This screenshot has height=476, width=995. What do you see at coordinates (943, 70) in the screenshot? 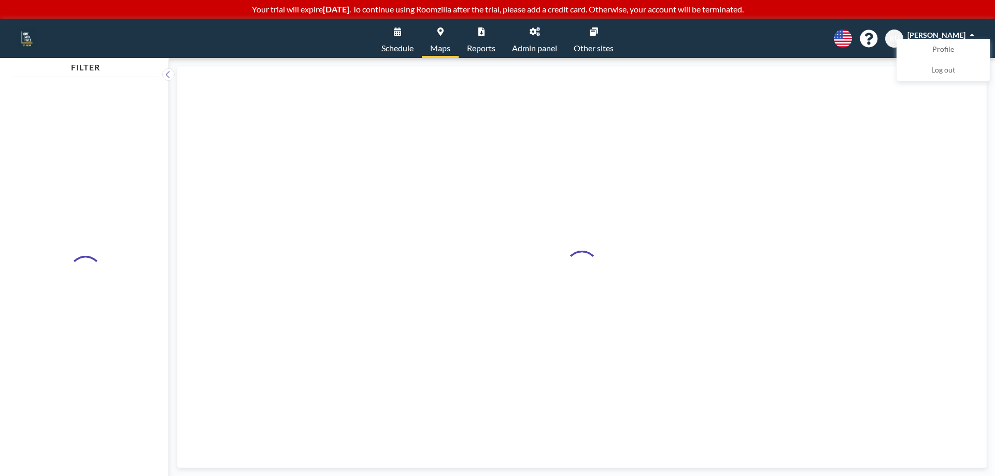
I see `a: Log out` at bounding box center [943, 70].